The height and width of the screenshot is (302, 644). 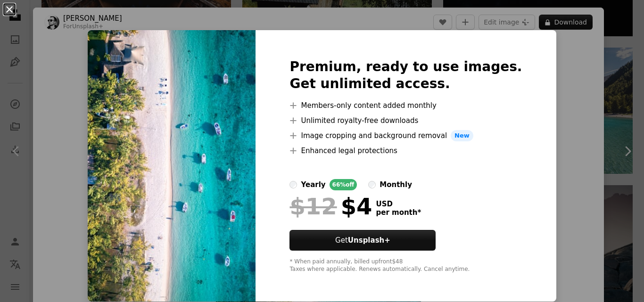 I want to click on div: yearly, so click(x=313, y=185).